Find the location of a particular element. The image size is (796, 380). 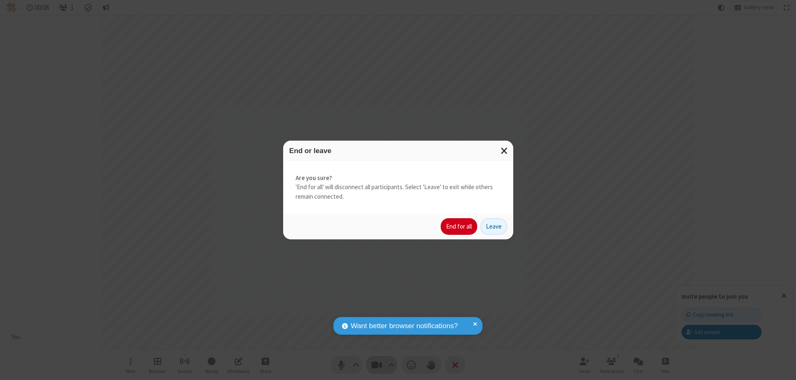

button: Close modal is located at coordinates (504, 150).